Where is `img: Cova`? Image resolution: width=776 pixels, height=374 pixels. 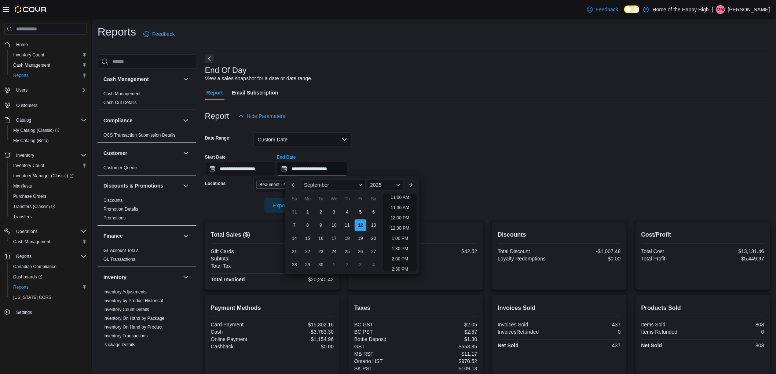
img: Cova is located at coordinates (31, 10).